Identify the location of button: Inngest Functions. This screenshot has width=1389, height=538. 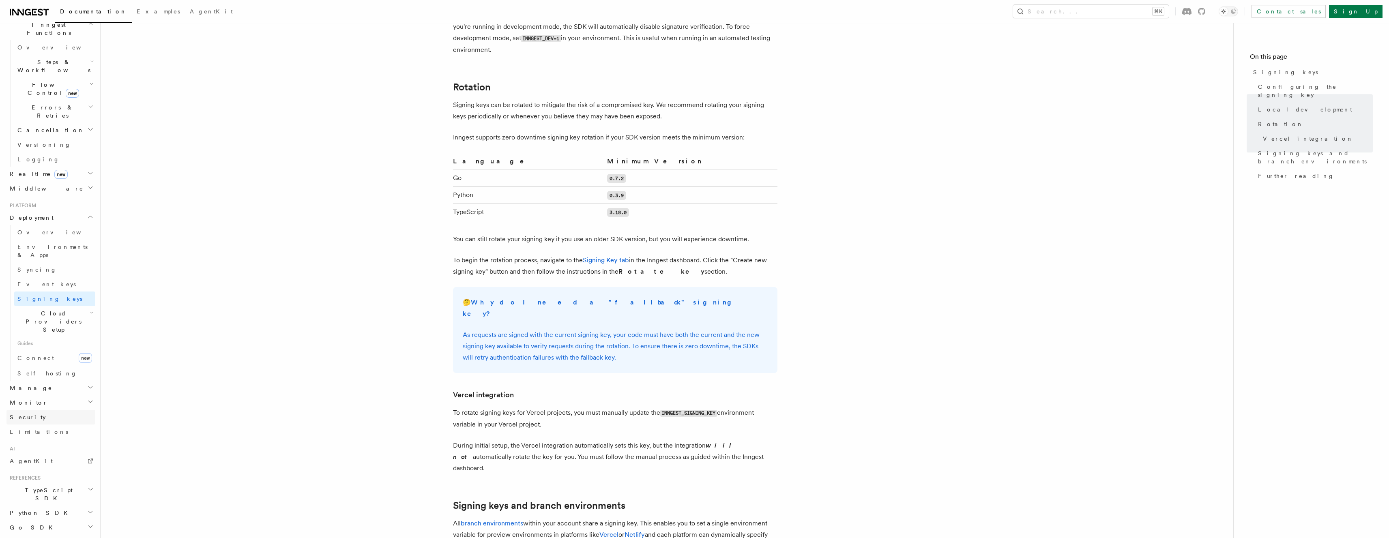
(51, 29).